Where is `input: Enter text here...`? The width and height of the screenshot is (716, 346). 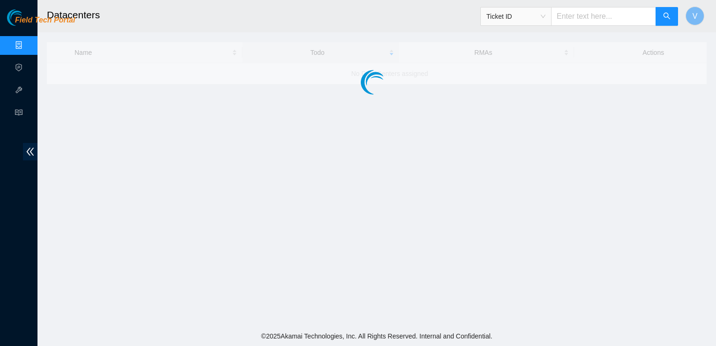 input: Enter text here... is located at coordinates (604, 16).